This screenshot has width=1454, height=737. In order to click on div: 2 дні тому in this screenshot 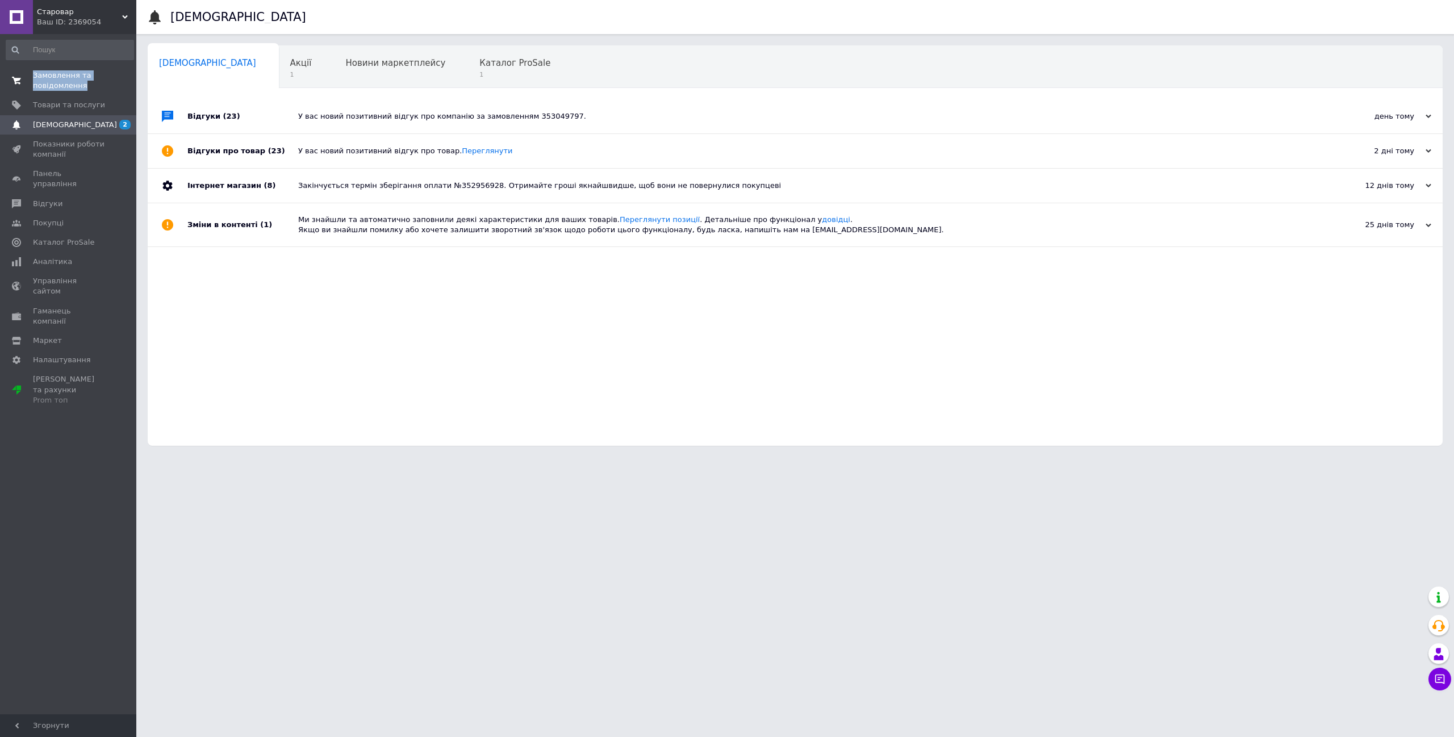, I will do `click(1374, 151)`.